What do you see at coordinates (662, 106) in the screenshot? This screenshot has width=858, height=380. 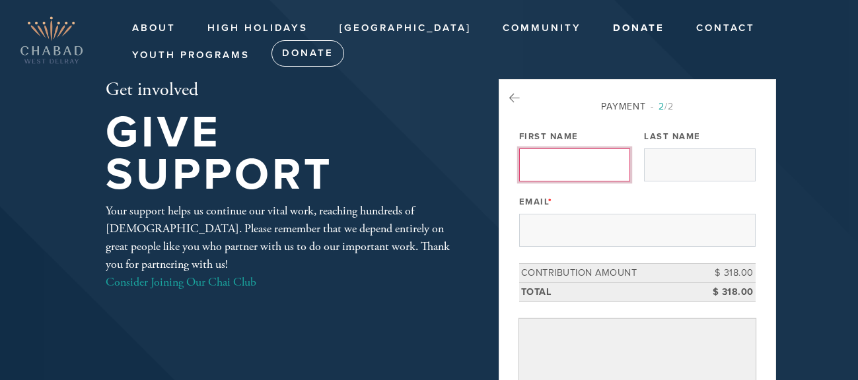 I see `span: /2` at bounding box center [662, 106].